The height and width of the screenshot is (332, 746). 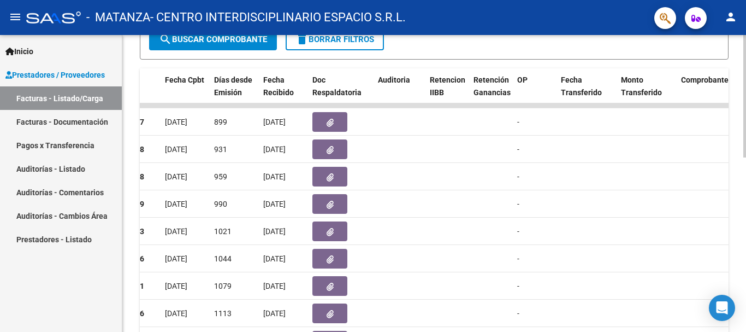 What do you see at coordinates (284, 92) in the screenshot?
I see `datatable-header-cell: Fecha Recibido` at bounding box center [284, 92].